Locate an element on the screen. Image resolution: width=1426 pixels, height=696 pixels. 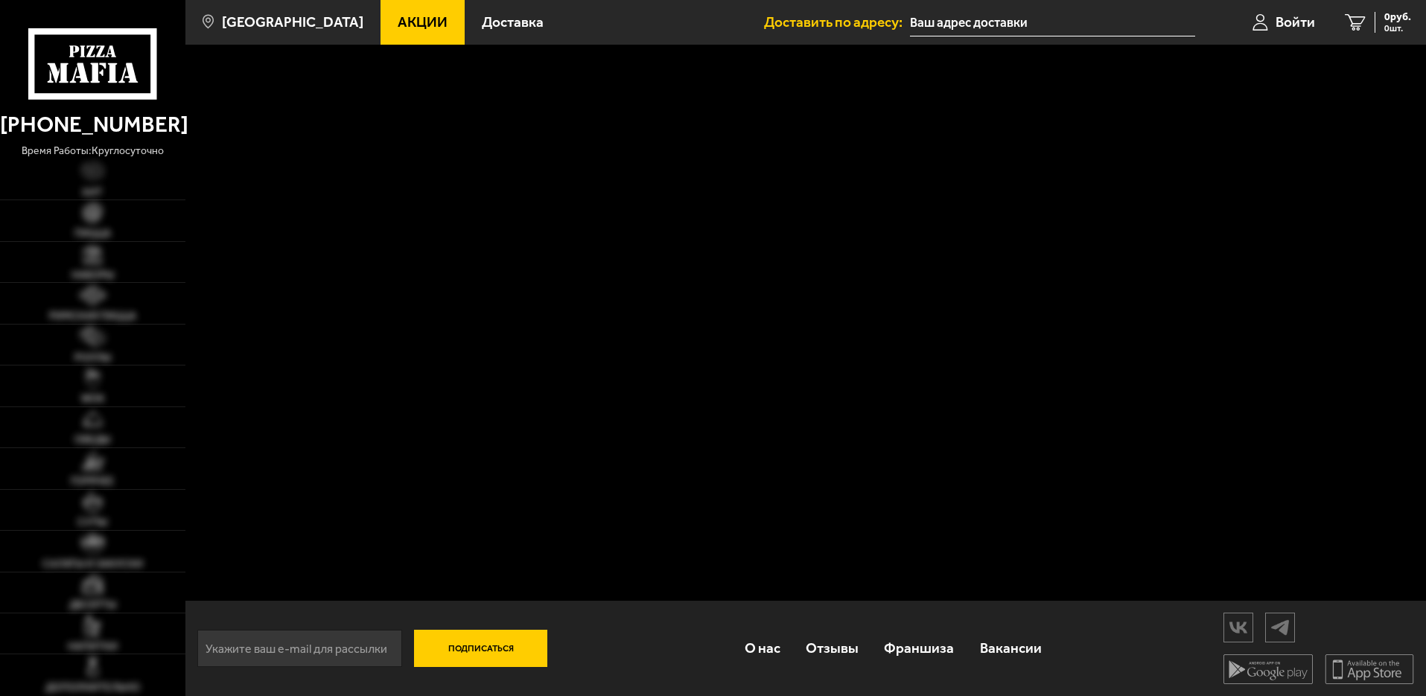
span: Наборы is located at coordinates (92, 275).